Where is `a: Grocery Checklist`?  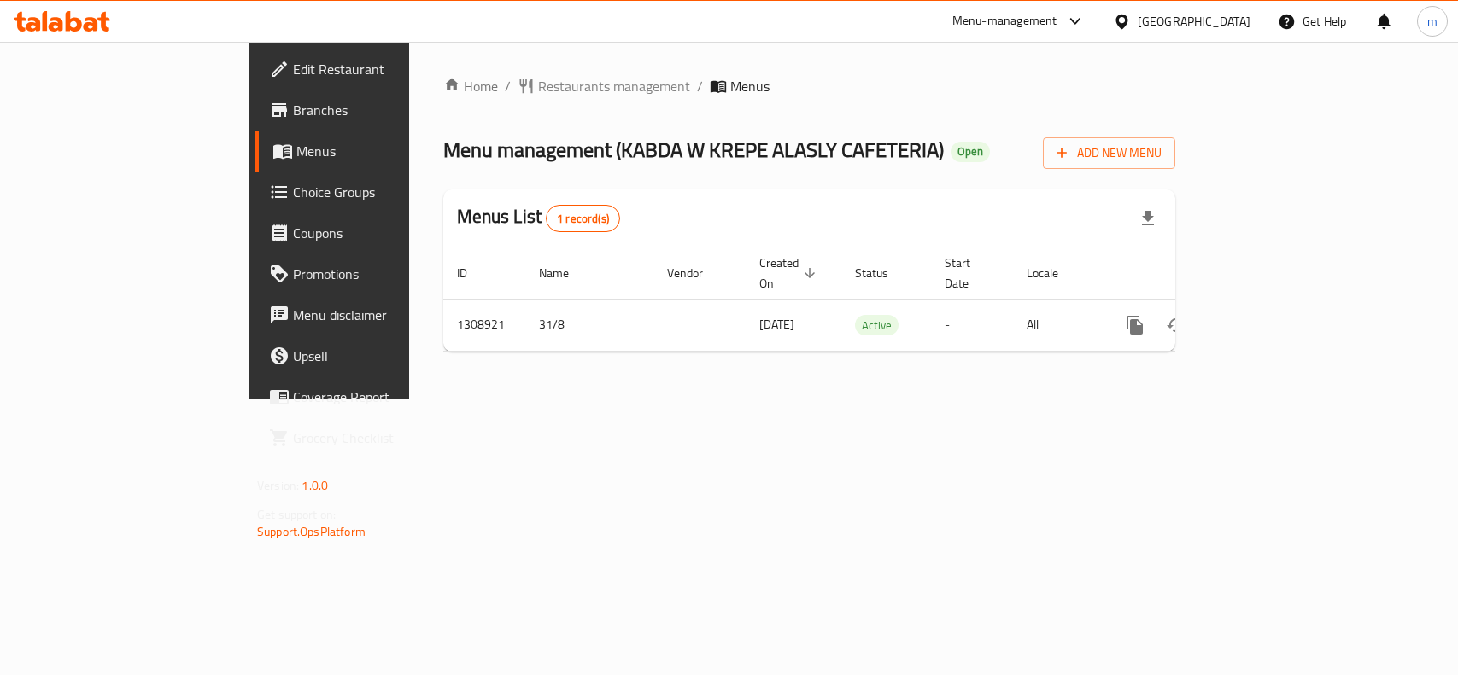 a: Grocery Checklist is located at coordinates (373, 438).